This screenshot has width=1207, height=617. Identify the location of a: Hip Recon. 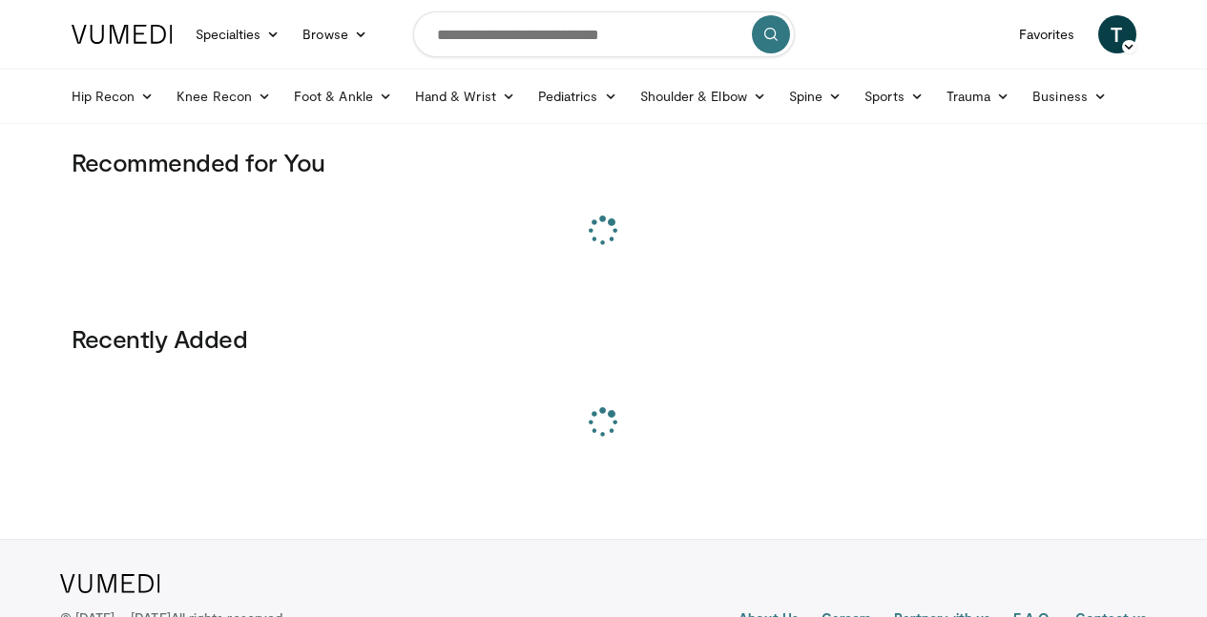
(113, 96).